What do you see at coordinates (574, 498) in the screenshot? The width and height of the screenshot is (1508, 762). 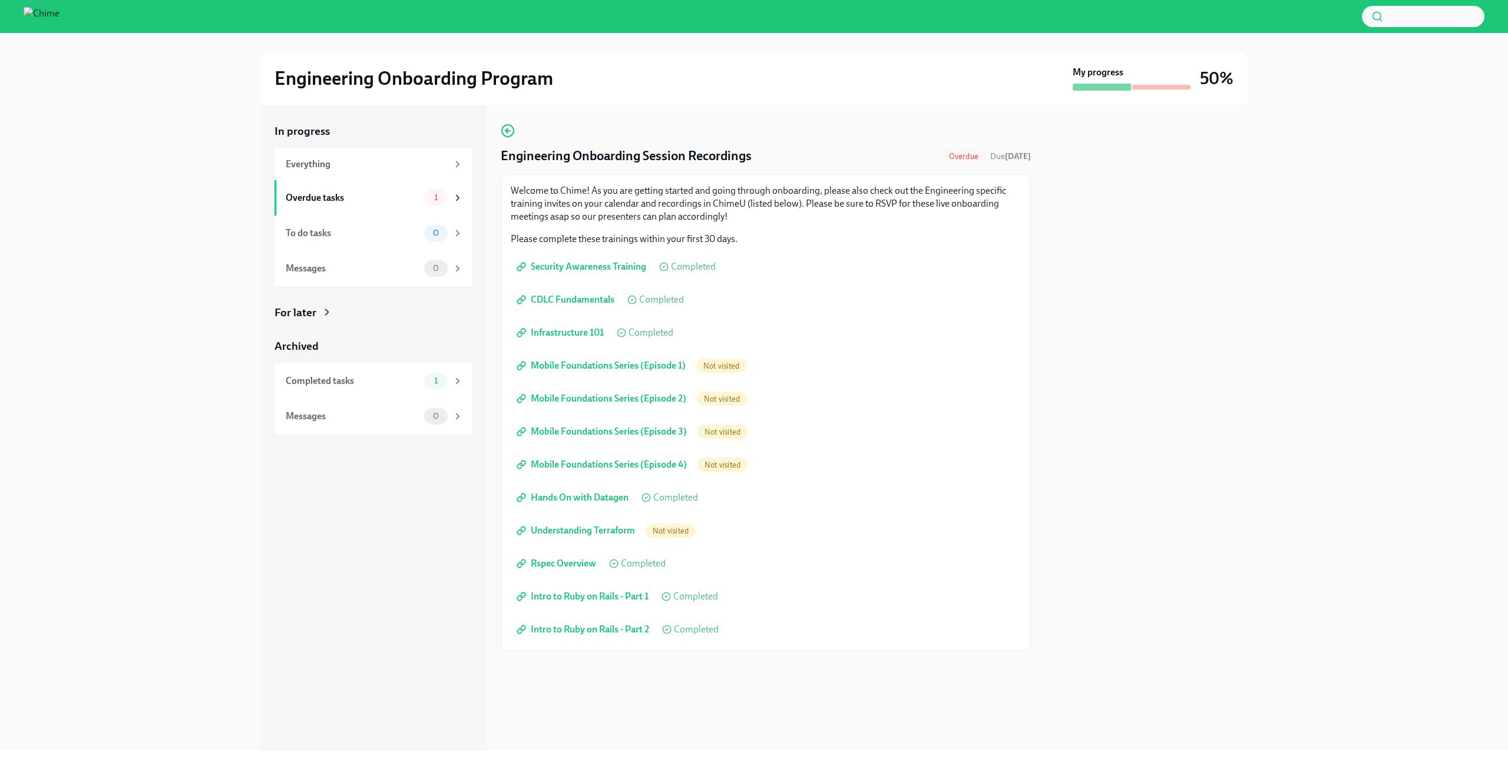 I see `span: Hands On with Datagen` at bounding box center [574, 498].